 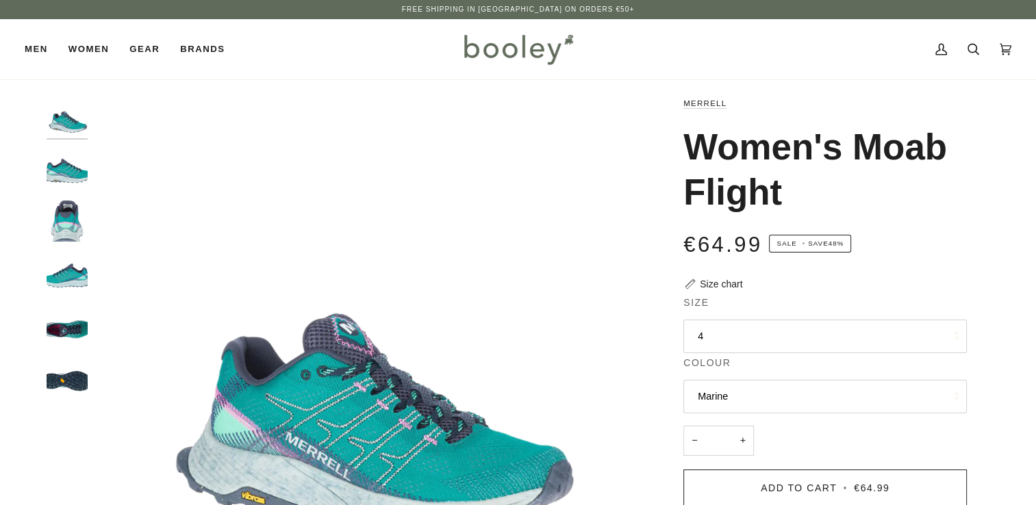 I want to click on span: Add to Cart, so click(x=799, y=488).